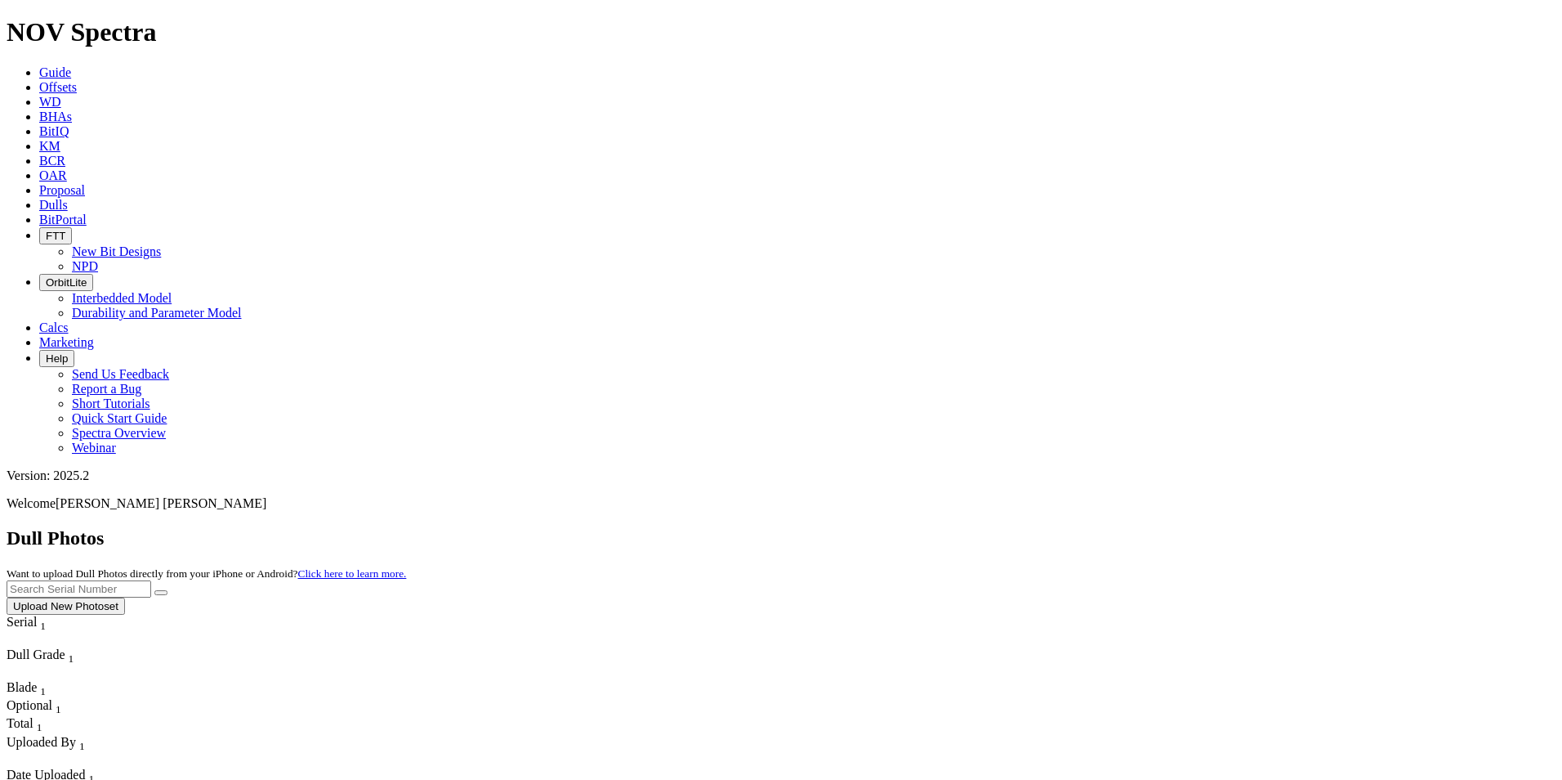 The image size is (1562, 780). I want to click on span: BitIQ, so click(54, 131).